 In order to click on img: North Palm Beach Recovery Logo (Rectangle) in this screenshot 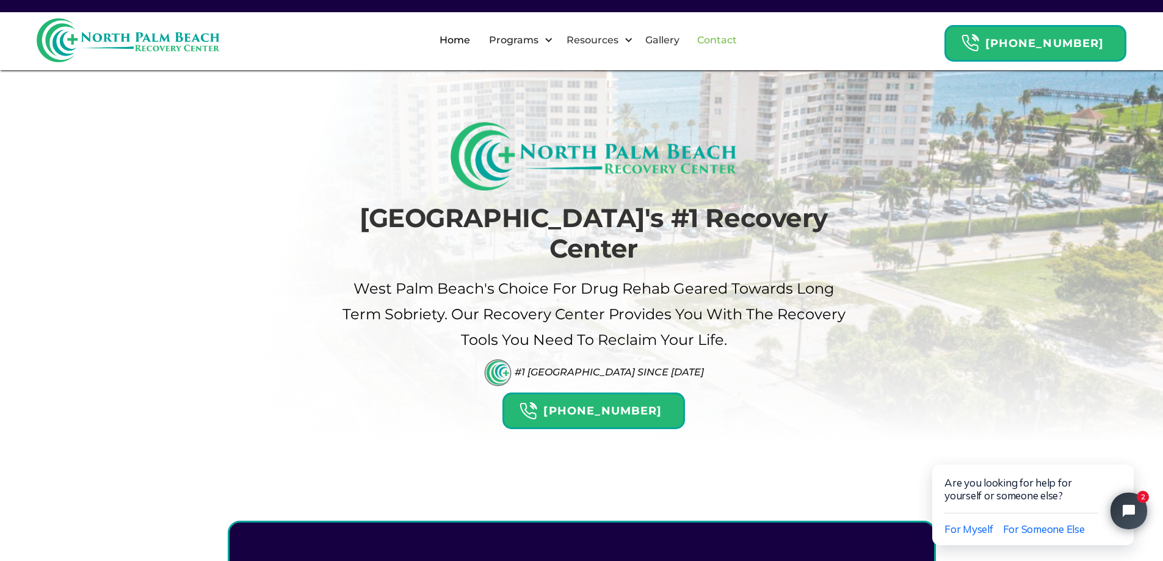, I will do `click(593, 156)`.